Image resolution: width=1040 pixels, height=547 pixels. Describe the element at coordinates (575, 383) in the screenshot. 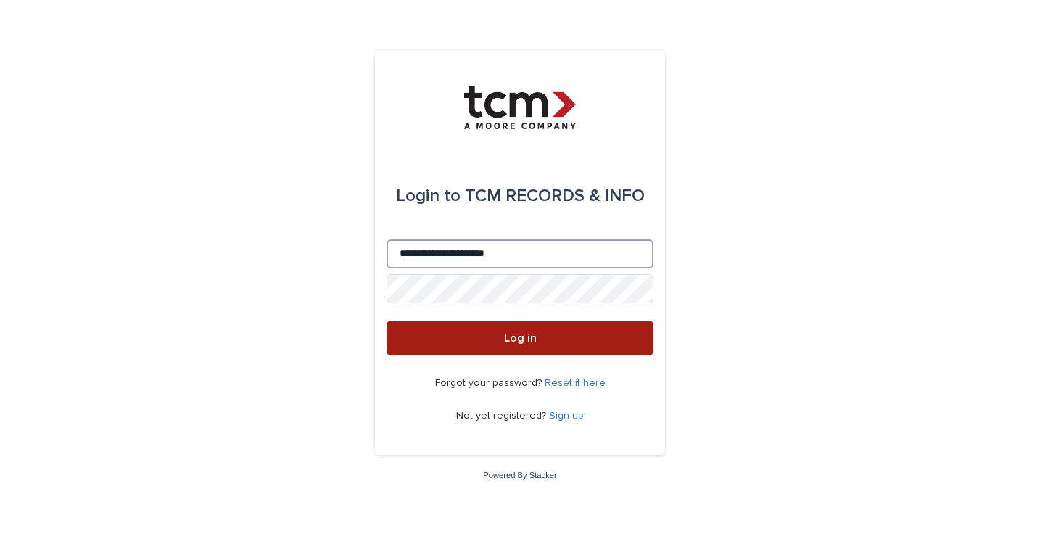

I see `a: Reset it here` at that location.